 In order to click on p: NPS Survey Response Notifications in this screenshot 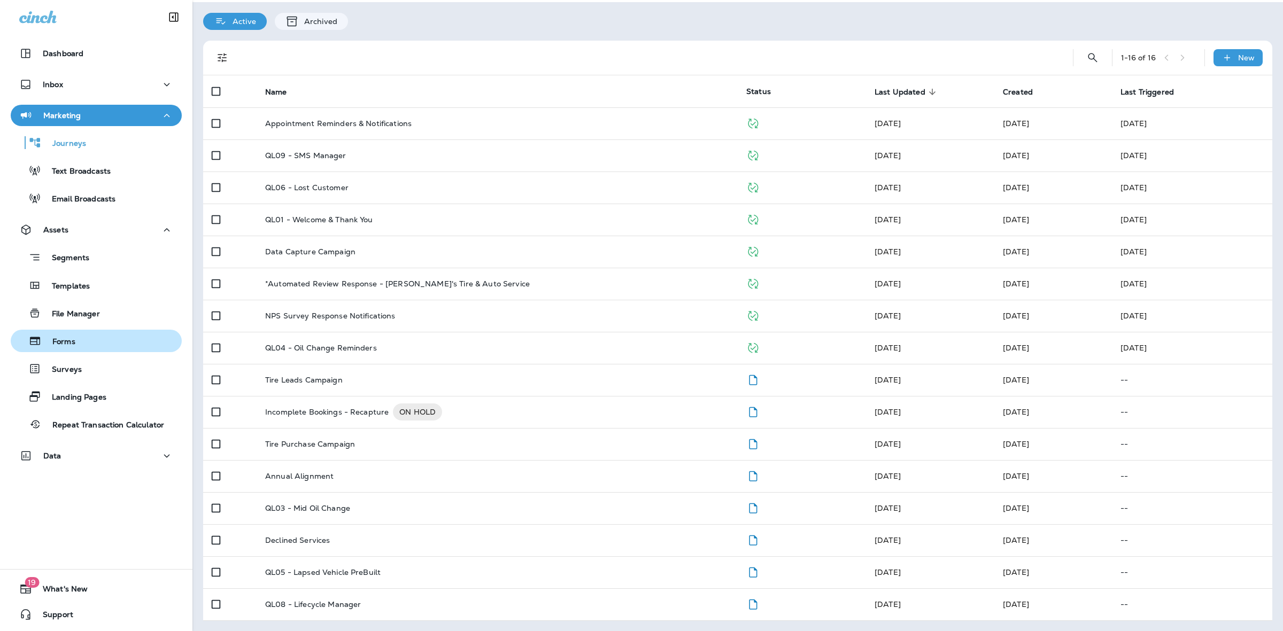, I will do `click(330, 316)`.